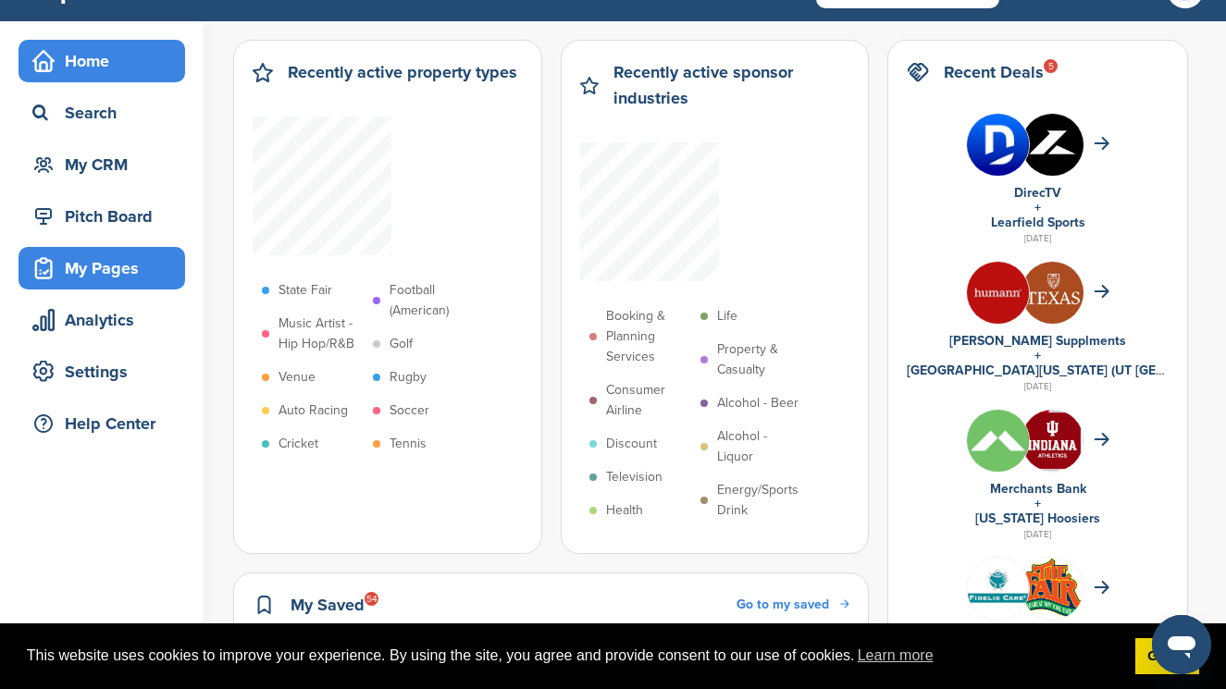 The width and height of the screenshot is (1226, 689). I want to click on p: Soccer, so click(409, 411).